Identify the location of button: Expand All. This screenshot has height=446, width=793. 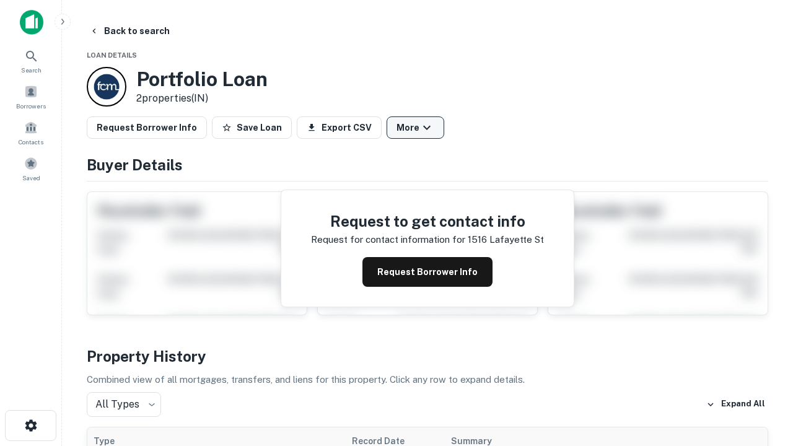
(735, 405).